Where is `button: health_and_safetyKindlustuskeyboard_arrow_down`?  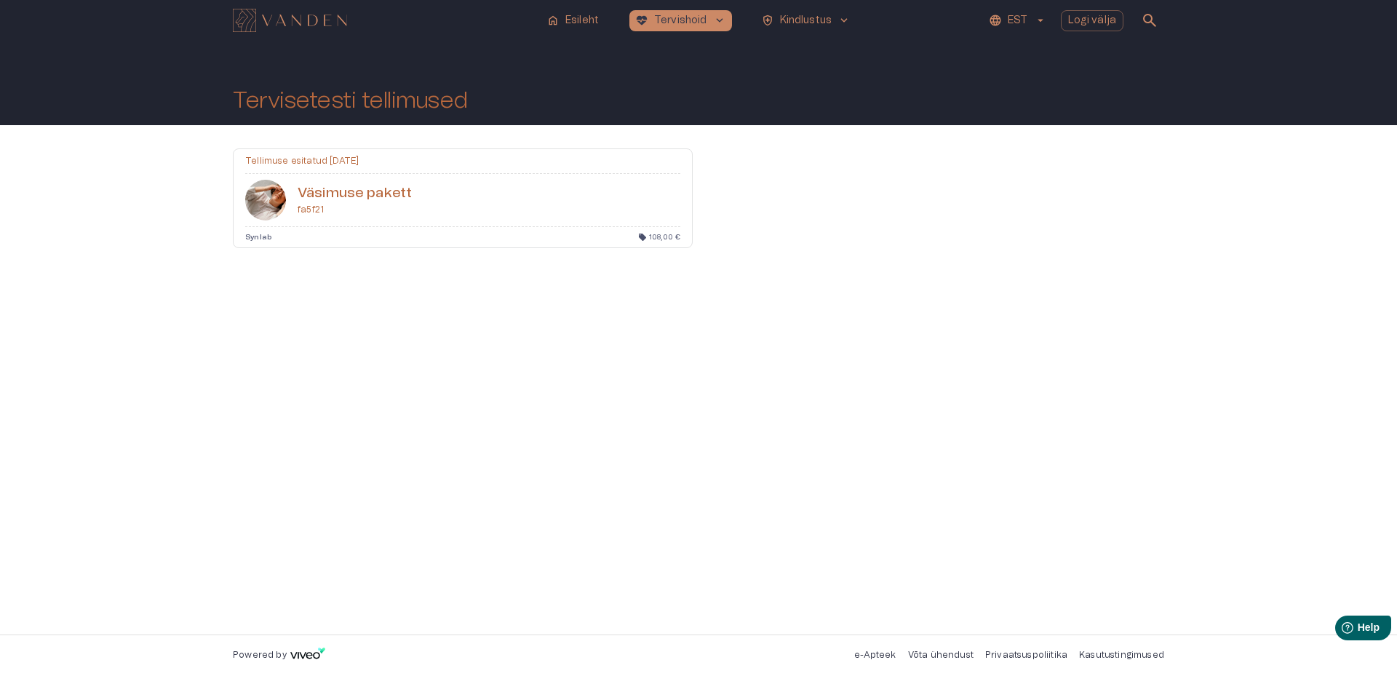 button: health_and_safetyKindlustuskeyboard_arrow_down is located at coordinates (806, 20).